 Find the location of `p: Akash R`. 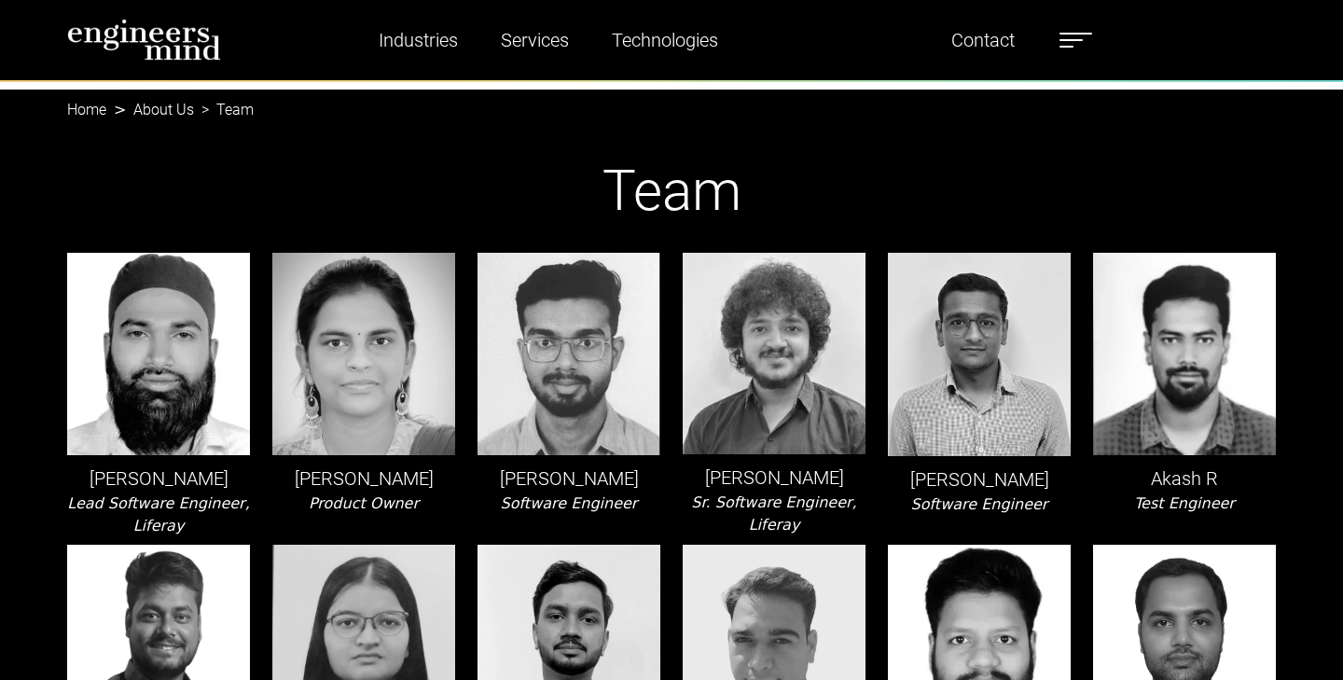

p: Akash R is located at coordinates (1185, 479).